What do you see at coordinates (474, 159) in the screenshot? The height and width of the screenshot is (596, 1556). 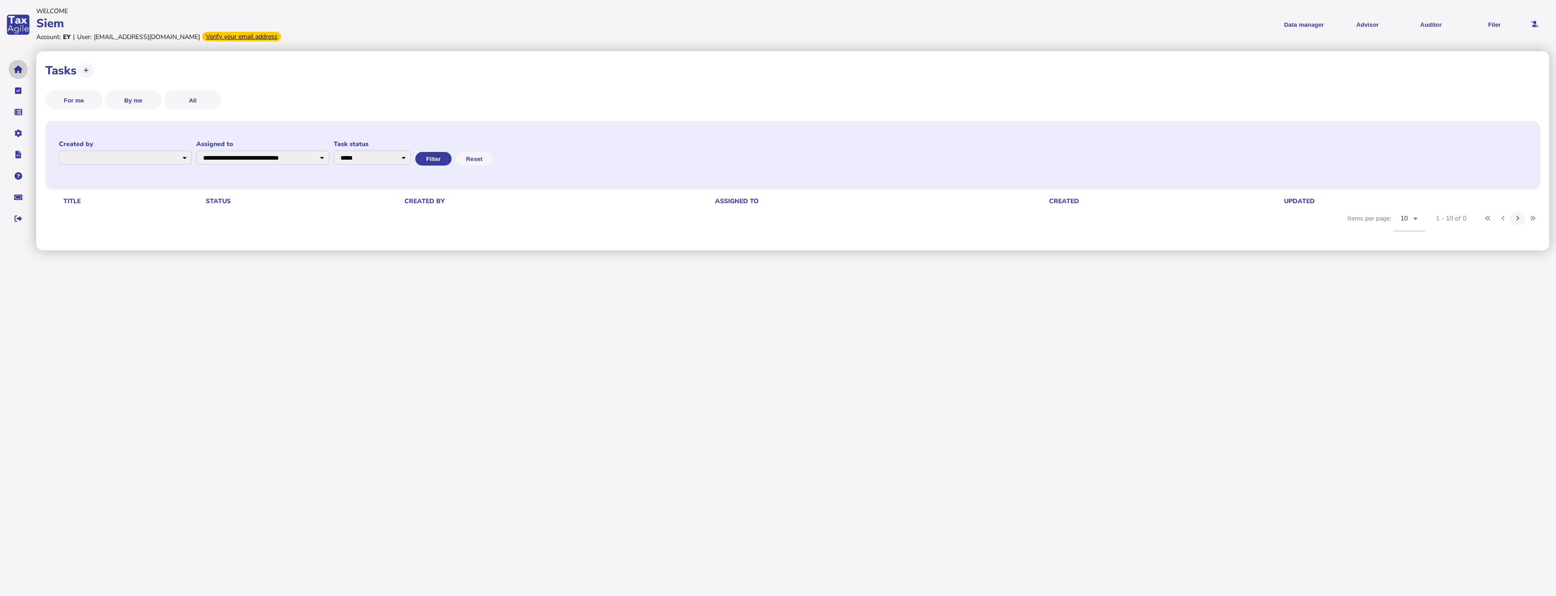 I see `button: Reset` at bounding box center [474, 159].